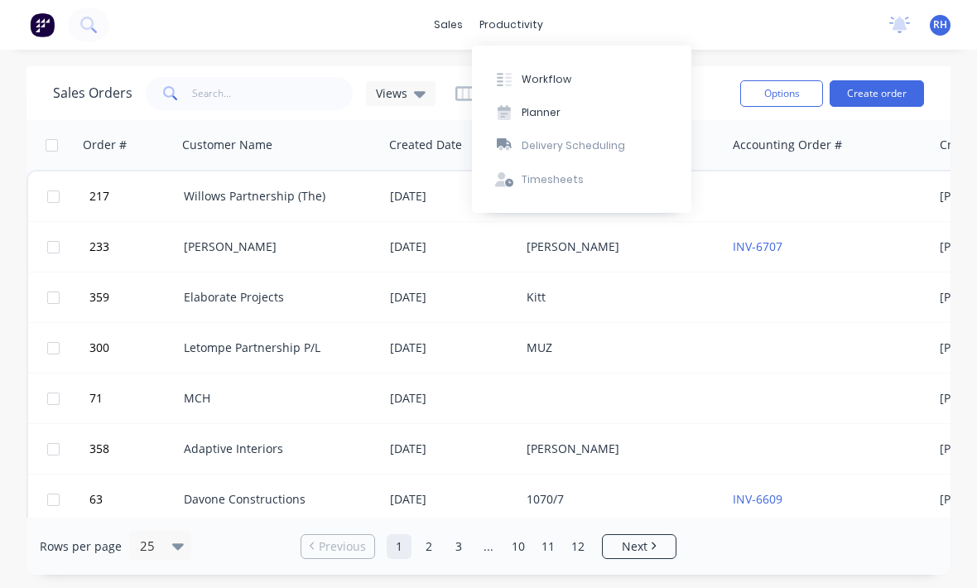  I want to click on div: Davone Constructions, so click(276, 499).